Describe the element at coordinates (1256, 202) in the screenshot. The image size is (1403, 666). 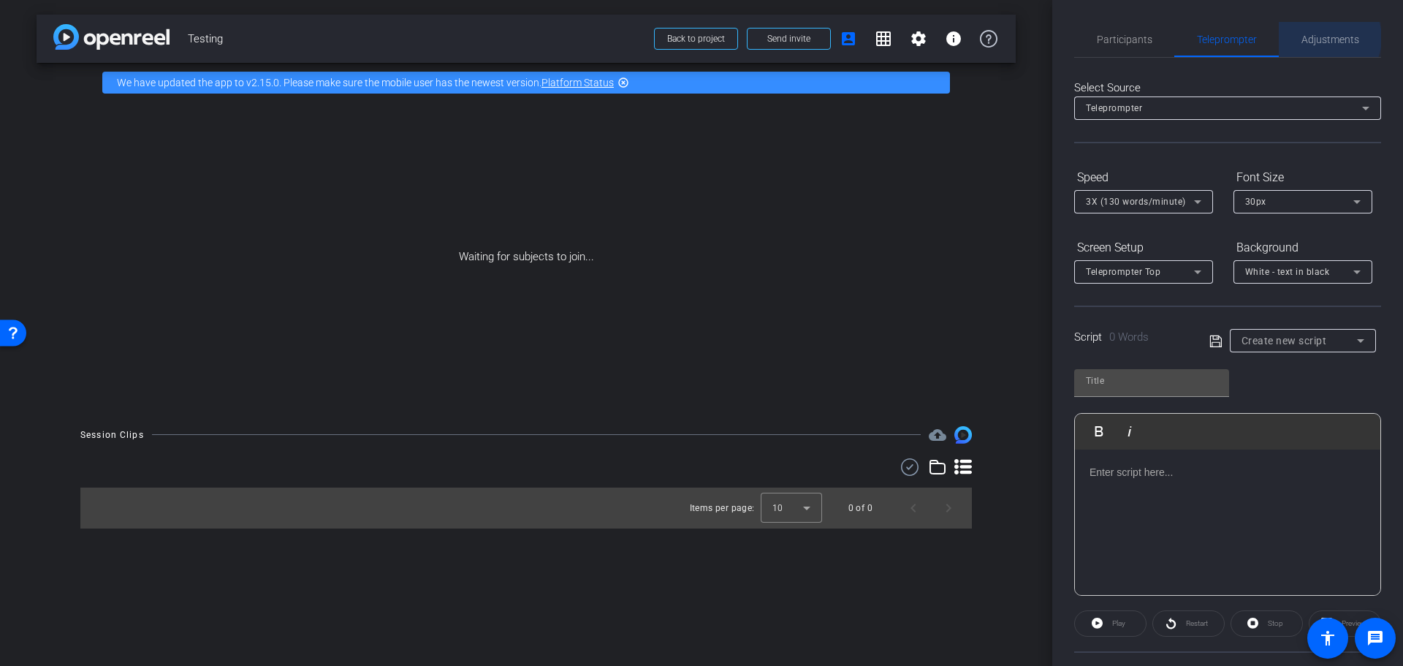
I see `span: 30px` at that location.